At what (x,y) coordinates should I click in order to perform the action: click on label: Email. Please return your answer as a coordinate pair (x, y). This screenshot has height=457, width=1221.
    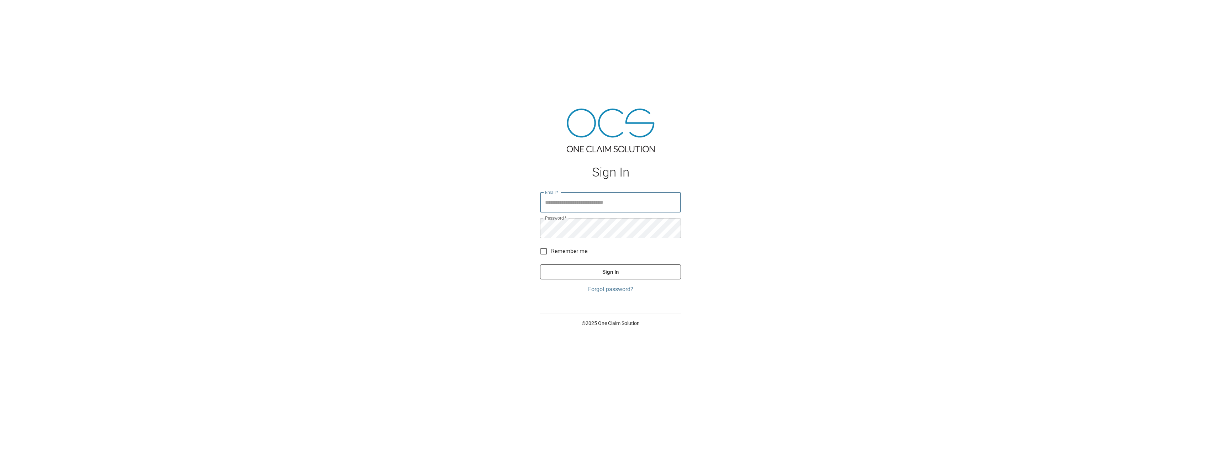
    Looking at the image, I should click on (552, 192).